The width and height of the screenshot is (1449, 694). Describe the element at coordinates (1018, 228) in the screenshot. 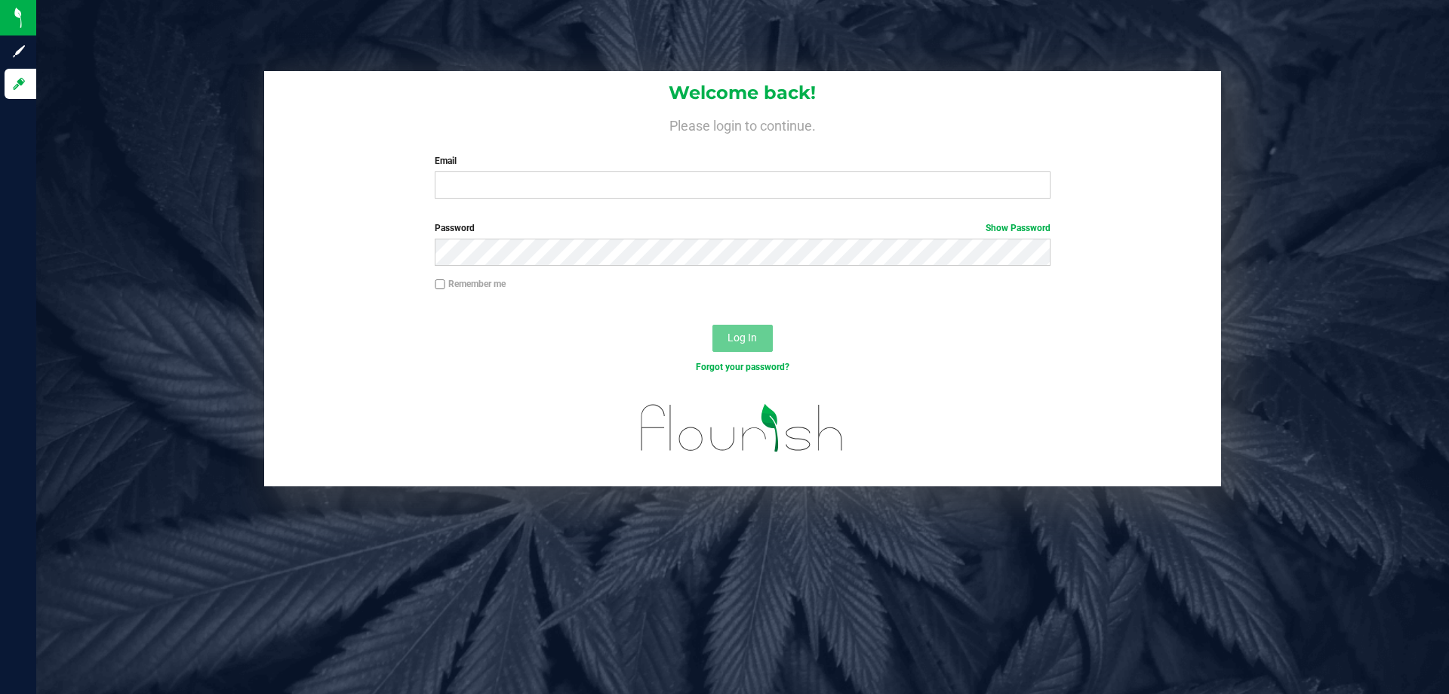

I see `a: Show Password` at that location.